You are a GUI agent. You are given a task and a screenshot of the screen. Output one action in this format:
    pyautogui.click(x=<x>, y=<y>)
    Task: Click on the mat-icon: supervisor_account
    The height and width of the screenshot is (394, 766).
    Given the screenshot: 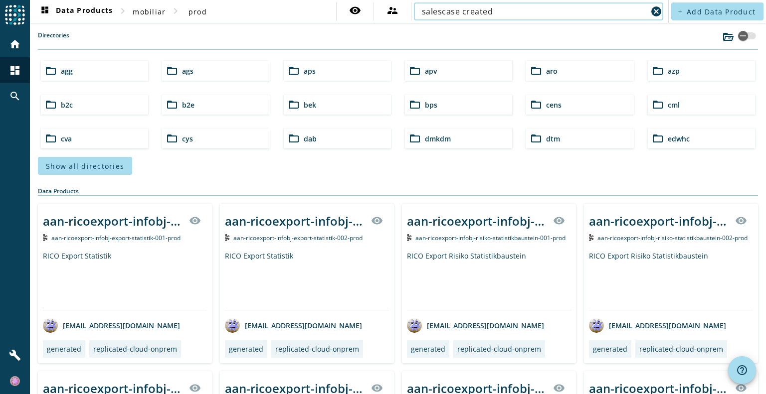 What is the action you would take?
    pyautogui.click(x=392, y=10)
    